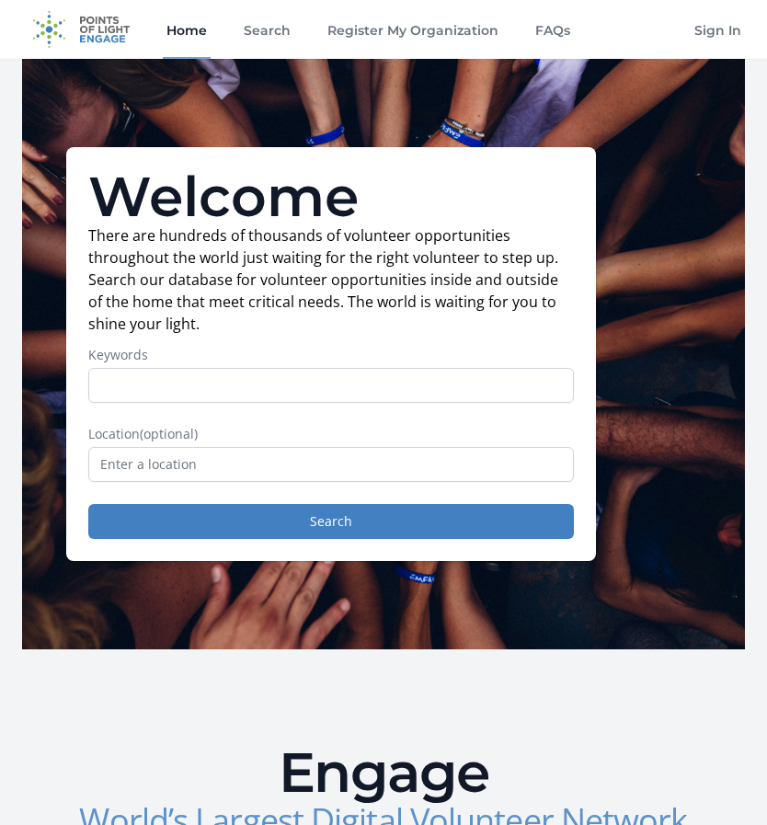 The image size is (767, 825). Describe the element at coordinates (331, 434) in the screenshot. I see `label: Location` at that location.